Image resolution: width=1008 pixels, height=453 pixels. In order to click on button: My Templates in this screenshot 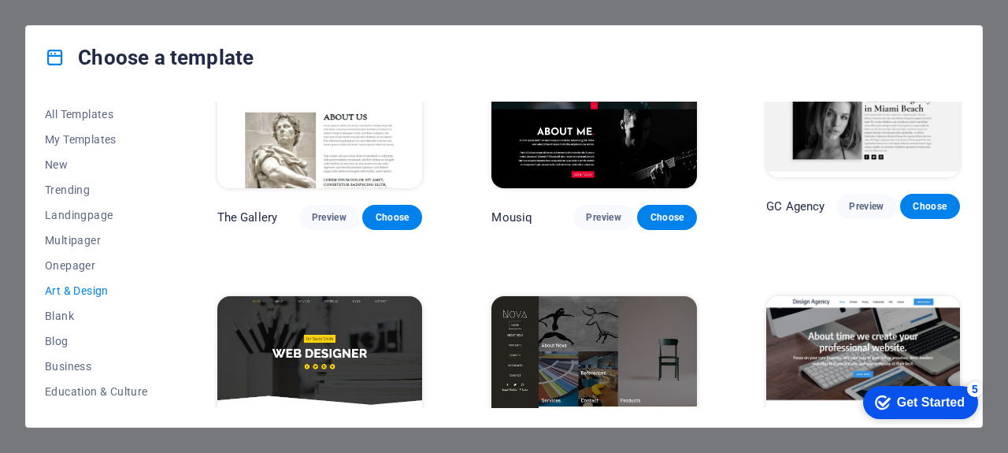, I will do `click(96, 139)`.